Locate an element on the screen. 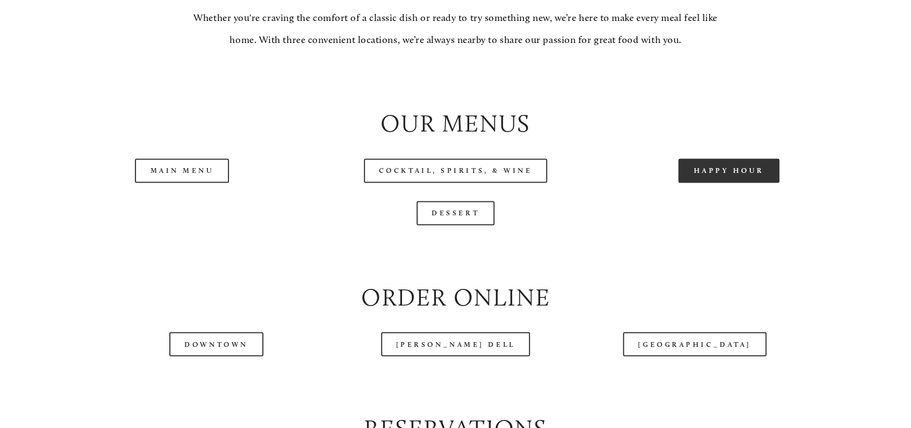 The width and height of the screenshot is (911, 428). a: Main Menu is located at coordinates (182, 170).